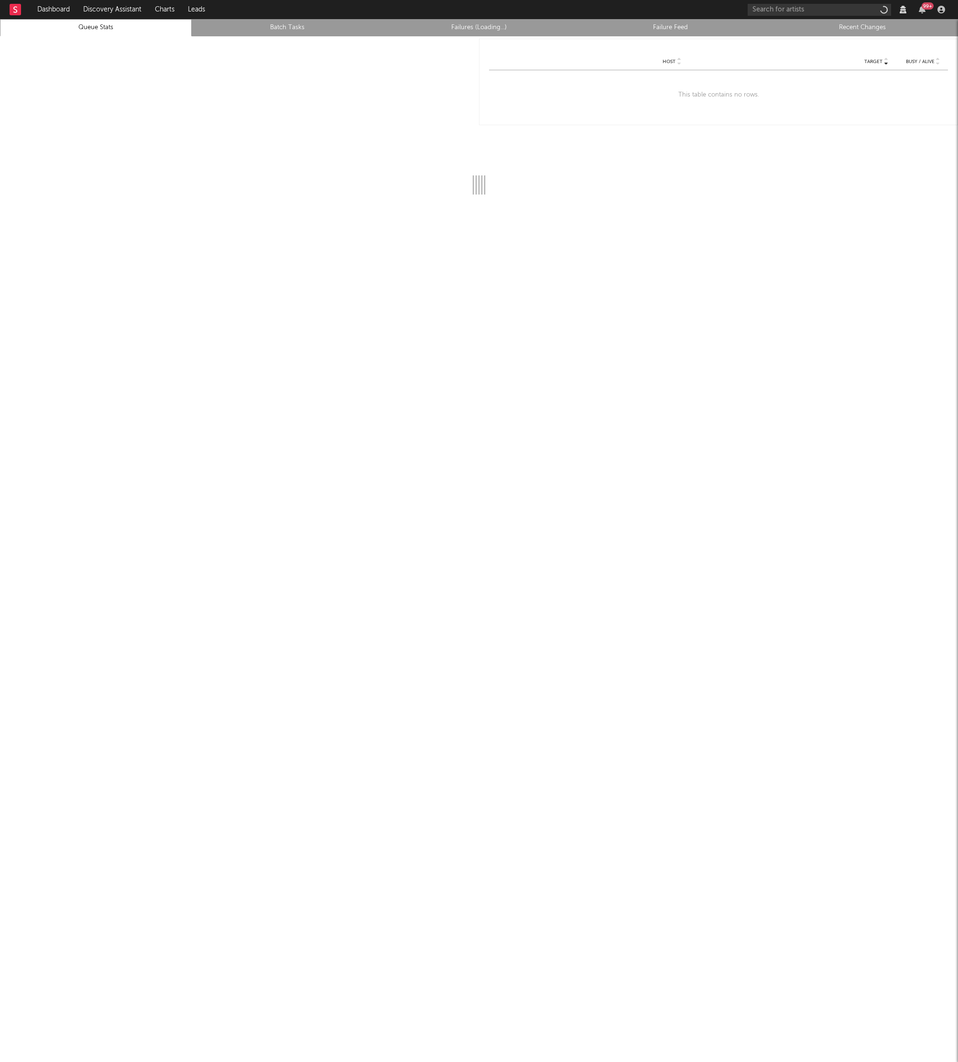 The image size is (958, 1062). Describe the element at coordinates (670, 28) in the screenshot. I see `a: Failure Feed` at that location.